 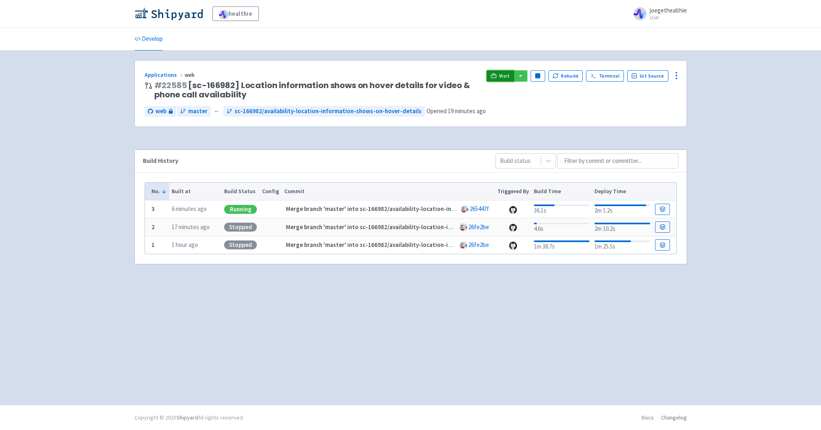 I want to click on th: Build Status, so click(x=241, y=192).